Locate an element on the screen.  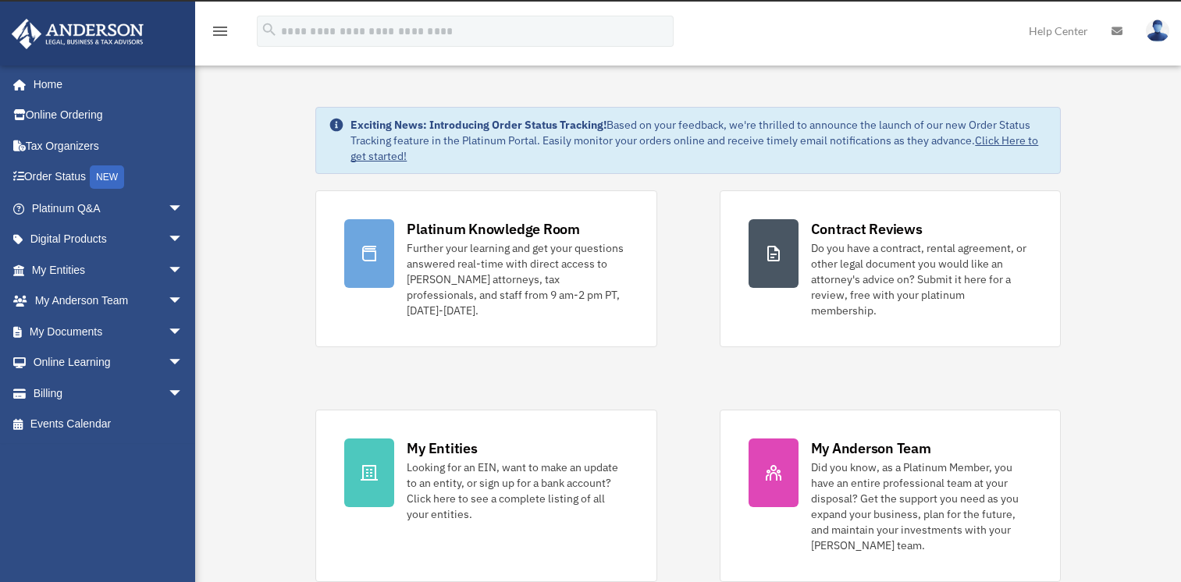
div: NEW is located at coordinates (107, 177).